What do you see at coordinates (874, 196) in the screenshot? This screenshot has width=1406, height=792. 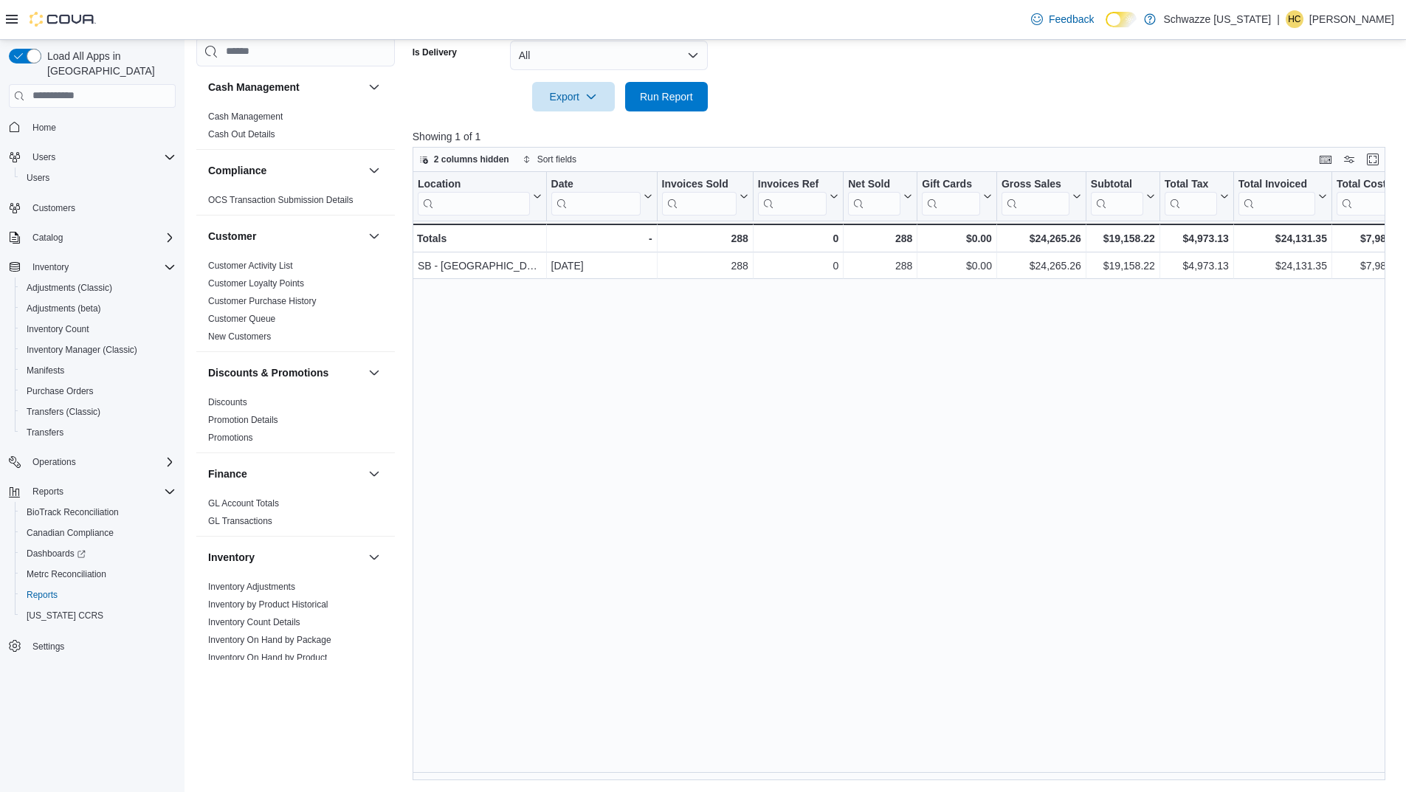 I see `div: Net Sold` at bounding box center [874, 196].